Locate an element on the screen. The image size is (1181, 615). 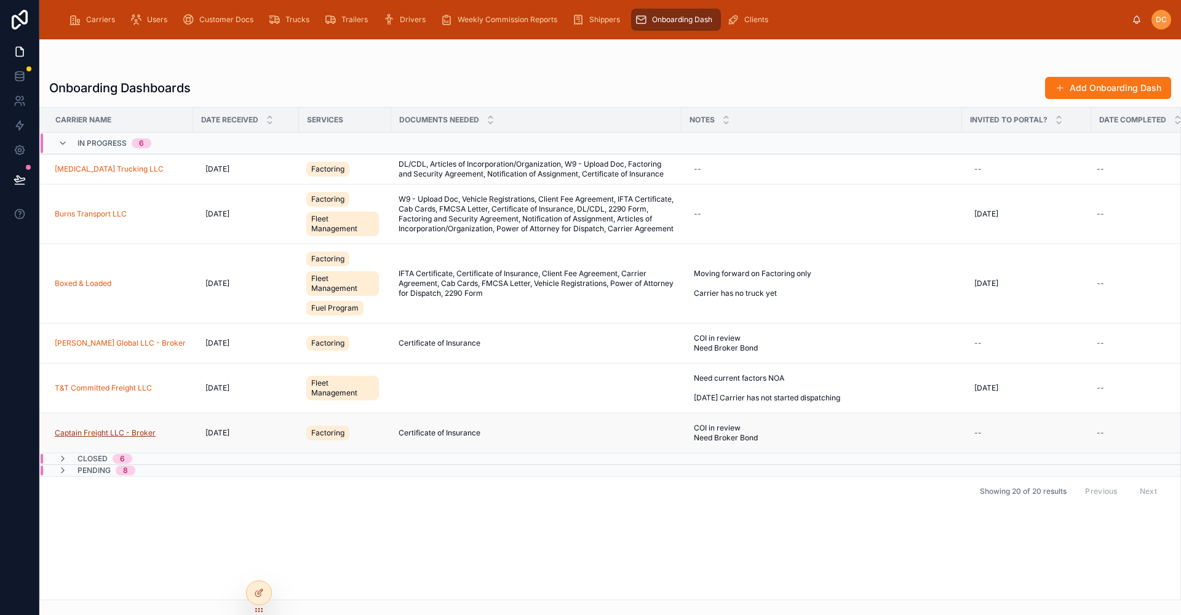
span: Pending is located at coordinates (94, 470).